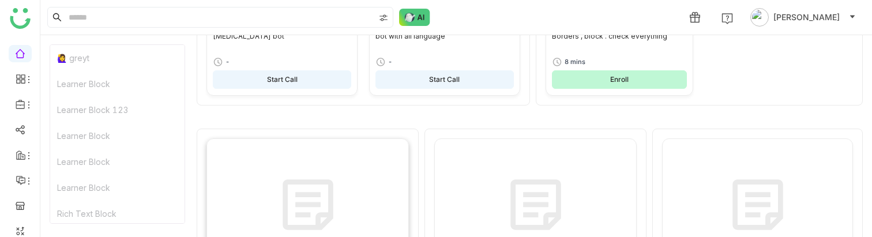 Image resolution: width=872 pixels, height=237 pixels. What do you see at coordinates (760, 17) in the screenshot?
I see `img: avatar` at bounding box center [760, 17].